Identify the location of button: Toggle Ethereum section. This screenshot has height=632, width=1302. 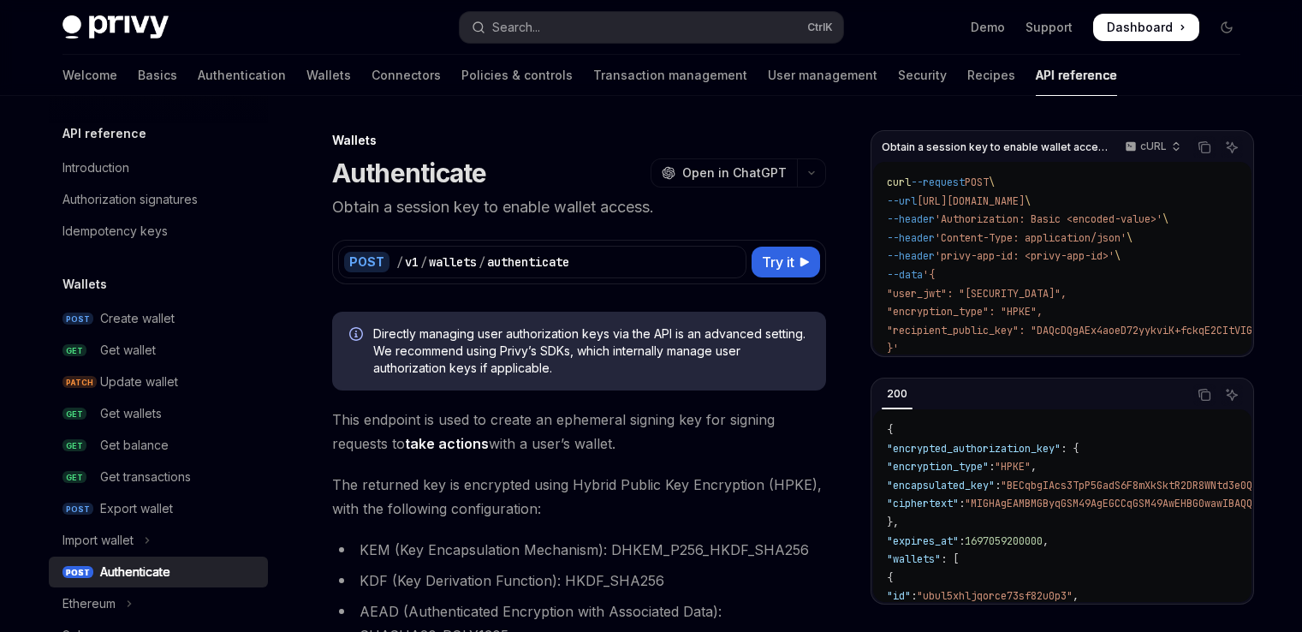
(158, 603).